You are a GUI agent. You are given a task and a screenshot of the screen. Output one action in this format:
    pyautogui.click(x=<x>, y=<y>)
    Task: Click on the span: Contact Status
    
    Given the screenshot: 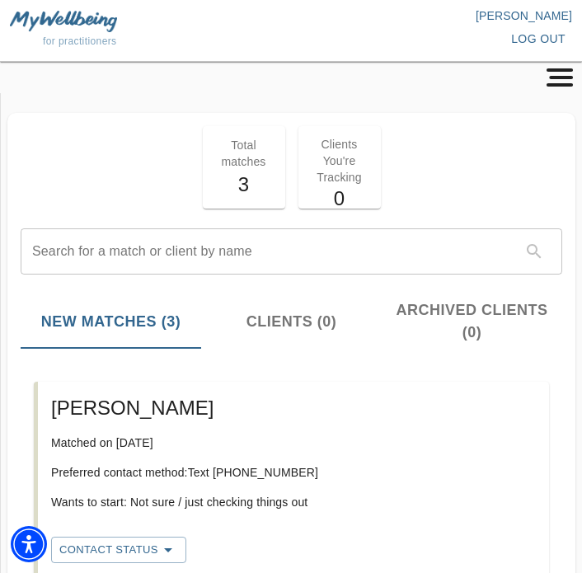 What is the action you would take?
    pyautogui.click(x=119, y=550)
    